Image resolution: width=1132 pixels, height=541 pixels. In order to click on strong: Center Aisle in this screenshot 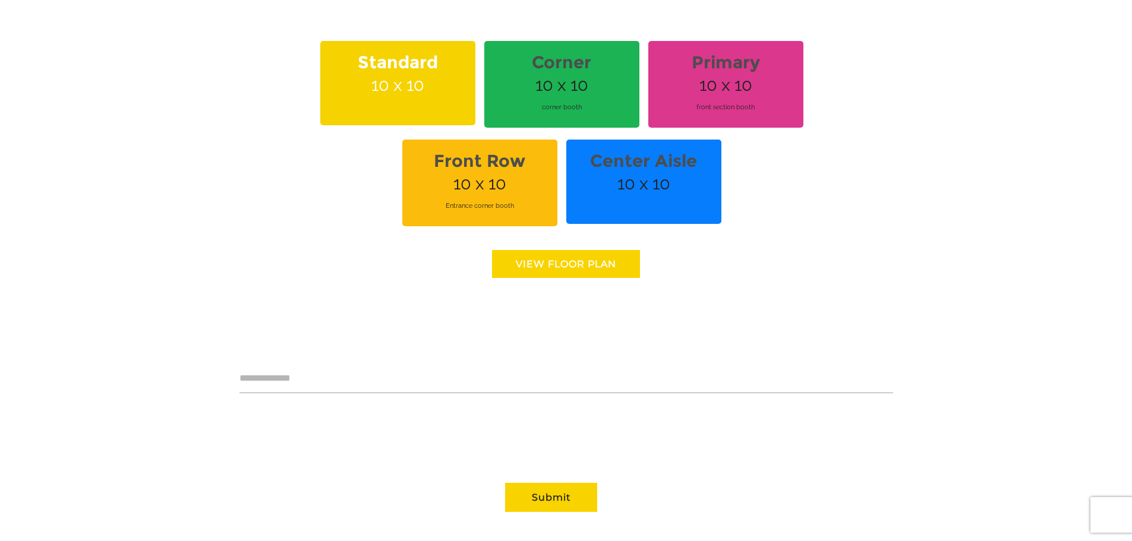, I will do `click(643, 161)`.